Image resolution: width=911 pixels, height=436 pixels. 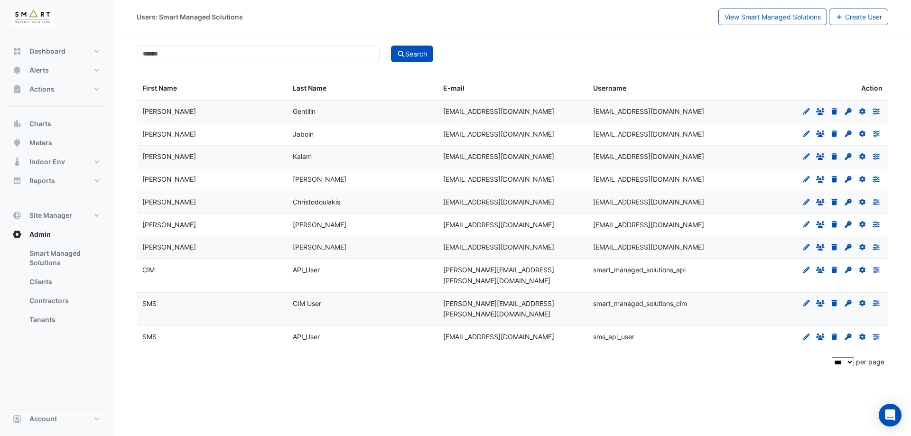 I want to click on span: CIM, so click(x=148, y=269).